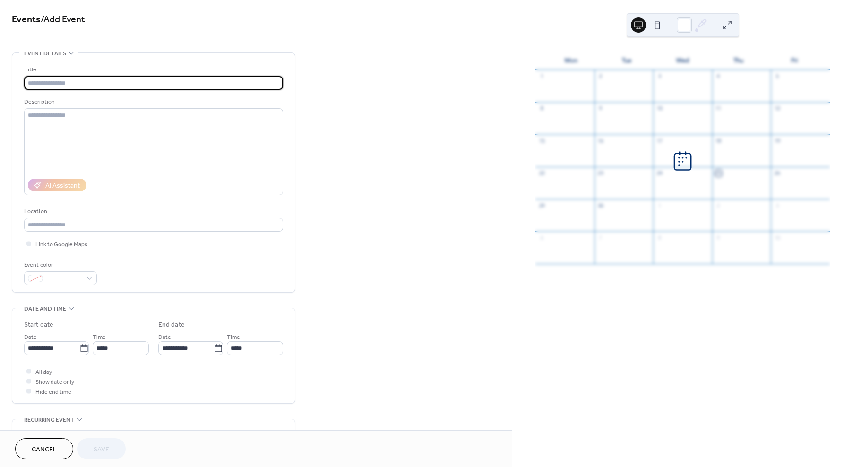  I want to click on div: 22, so click(542, 173).